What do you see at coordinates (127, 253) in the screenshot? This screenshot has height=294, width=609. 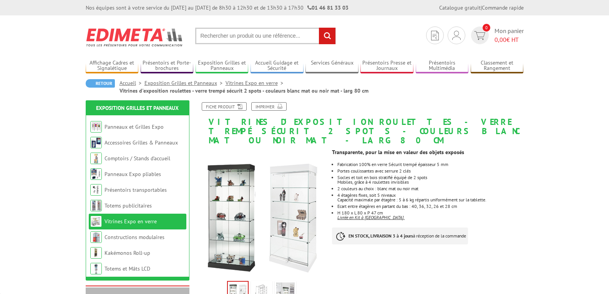 I see `a: Kakémonos Roll-up` at bounding box center [127, 253].